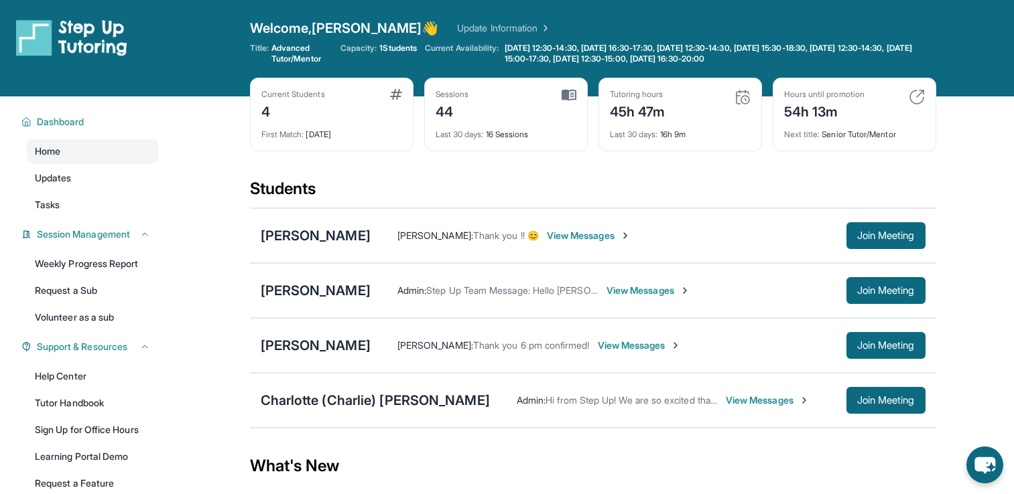 The height and width of the screenshot is (494, 1014). What do you see at coordinates (92, 151) in the screenshot?
I see `a: Home` at bounding box center [92, 151].